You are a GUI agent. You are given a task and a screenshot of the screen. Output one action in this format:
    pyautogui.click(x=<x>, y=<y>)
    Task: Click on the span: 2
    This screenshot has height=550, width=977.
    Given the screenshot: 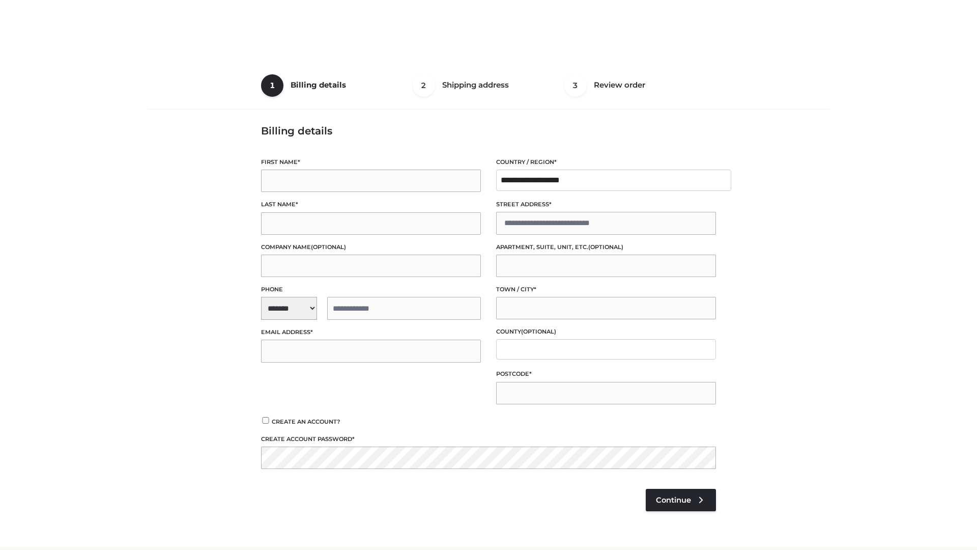 What is the action you would take?
    pyautogui.click(x=424, y=86)
    